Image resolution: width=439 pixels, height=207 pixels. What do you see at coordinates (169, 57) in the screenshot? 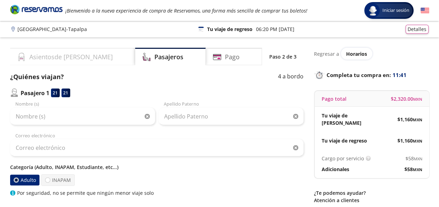
I see `h4: Pasajeros` at bounding box center [169, 57].